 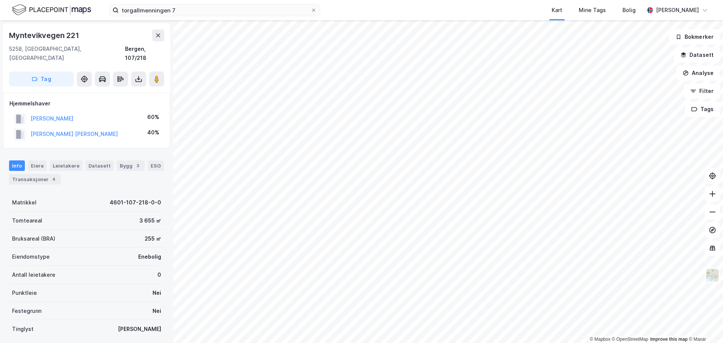 What do you see at coordinates (52, 10) in the screenshot?
I see `img: logo.f888ab2527a4732fd821a326f86c7f29.svg` at bounding box center [52, 10].